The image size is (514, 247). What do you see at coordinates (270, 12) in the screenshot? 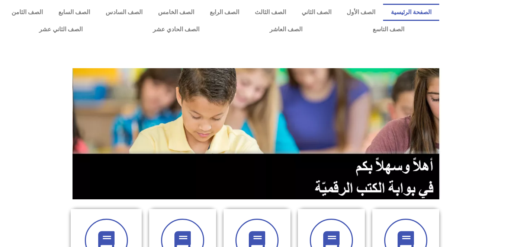
I see `a: الصف الثالث` at bounding box center [270, 12].